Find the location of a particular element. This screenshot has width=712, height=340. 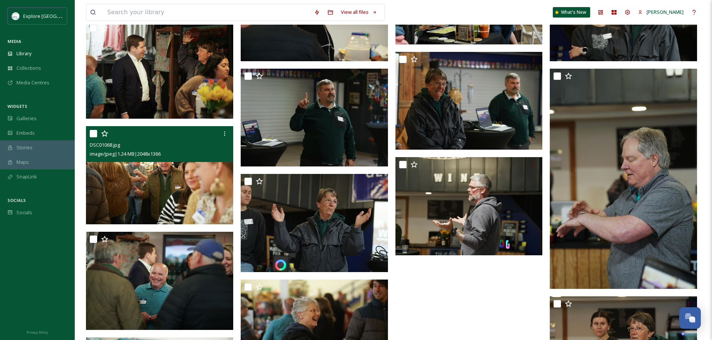

img: DSC00845.jpg is located at coordinates (314, 117).